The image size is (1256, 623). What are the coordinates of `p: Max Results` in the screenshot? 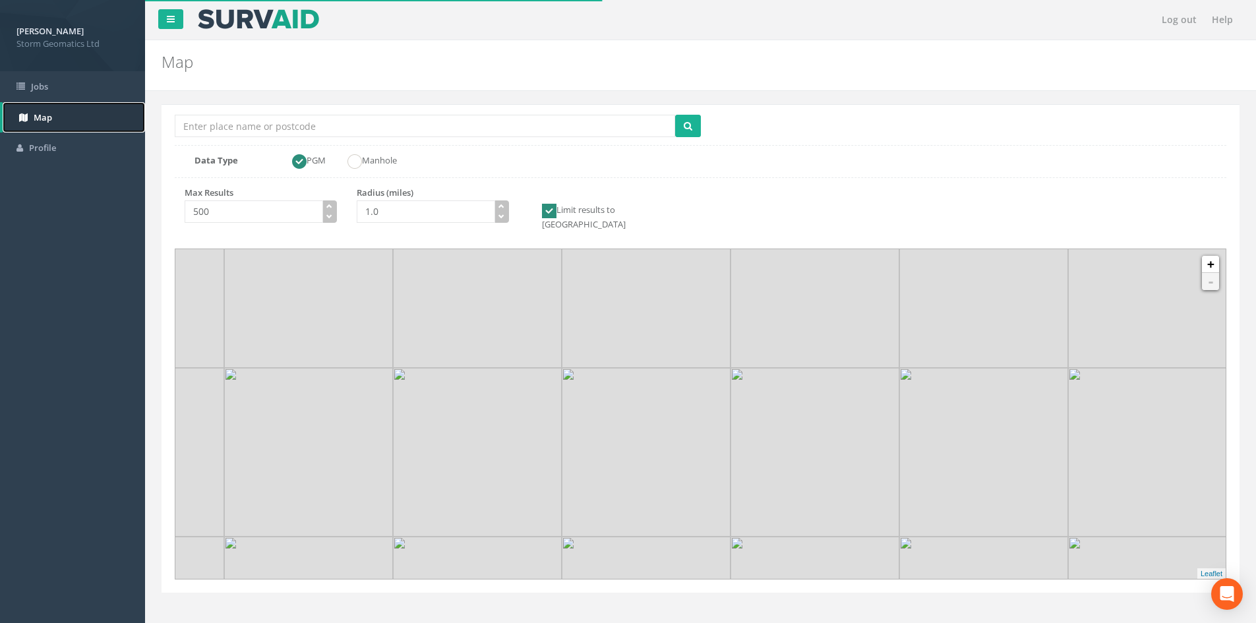 It's located at (260, 192).